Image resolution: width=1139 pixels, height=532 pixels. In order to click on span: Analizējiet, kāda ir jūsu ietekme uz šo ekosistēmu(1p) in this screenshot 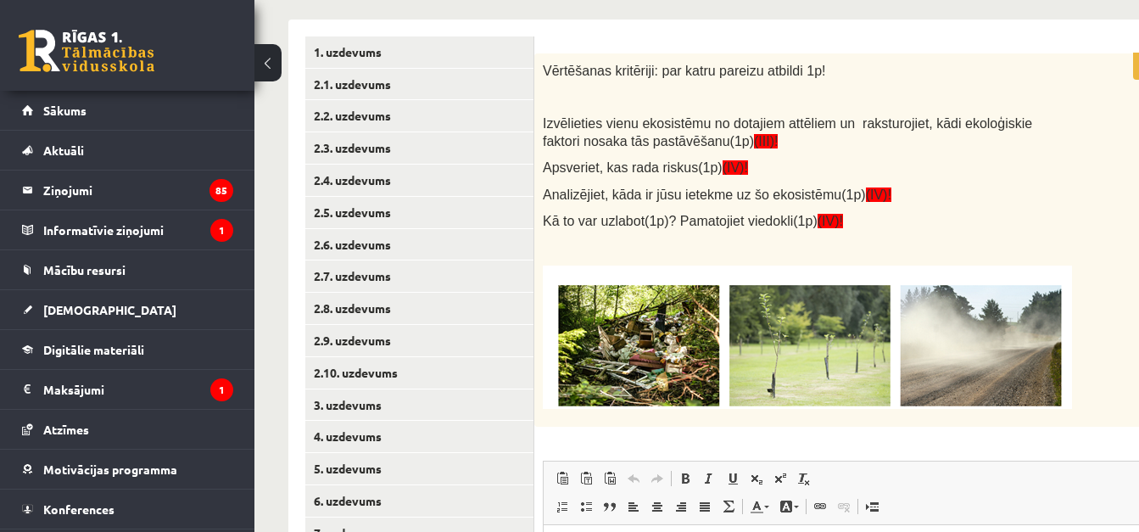, I will do `click(717, 194)`.